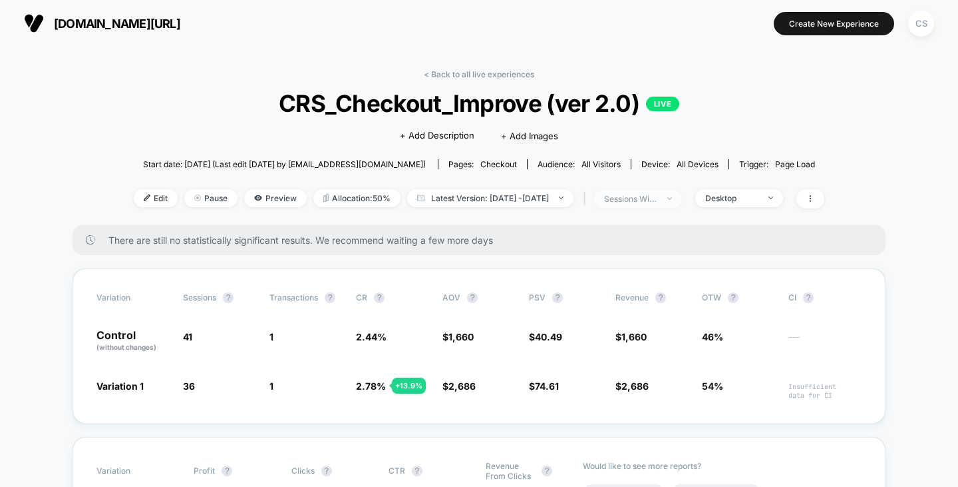 This screenshot has height=487, width=958. Describe the element at coordinates (276, 198) in the screenshot. I see `span: Preview` at that location.